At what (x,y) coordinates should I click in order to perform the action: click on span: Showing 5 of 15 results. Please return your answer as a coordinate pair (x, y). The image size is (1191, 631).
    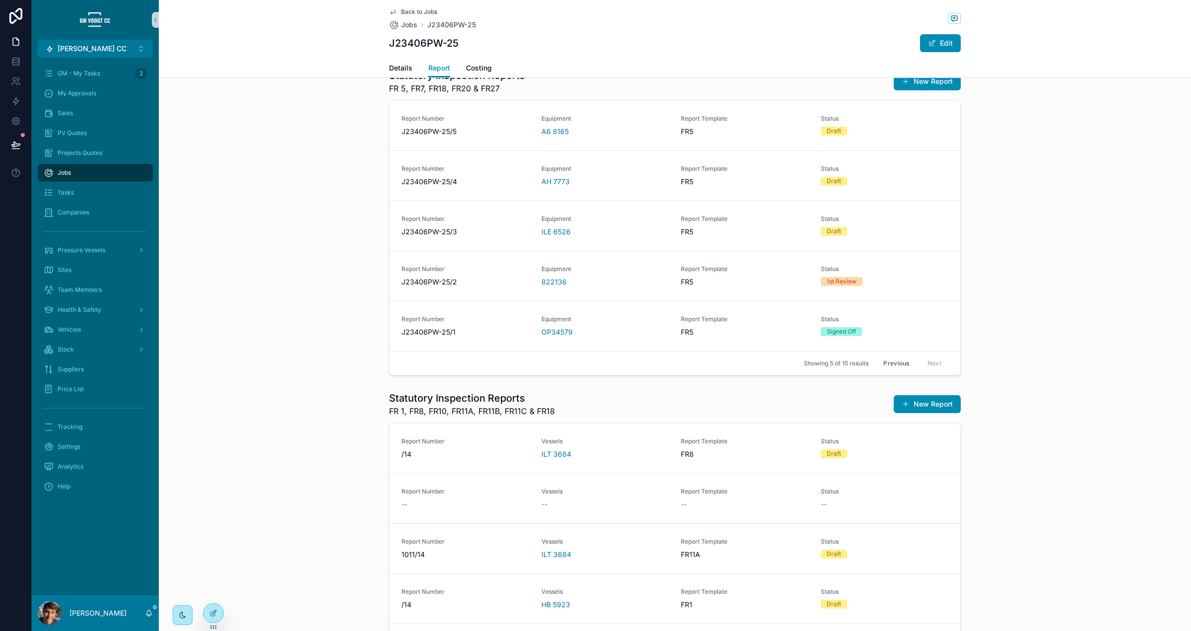
    Looking at the image, I should click on (836, 363).